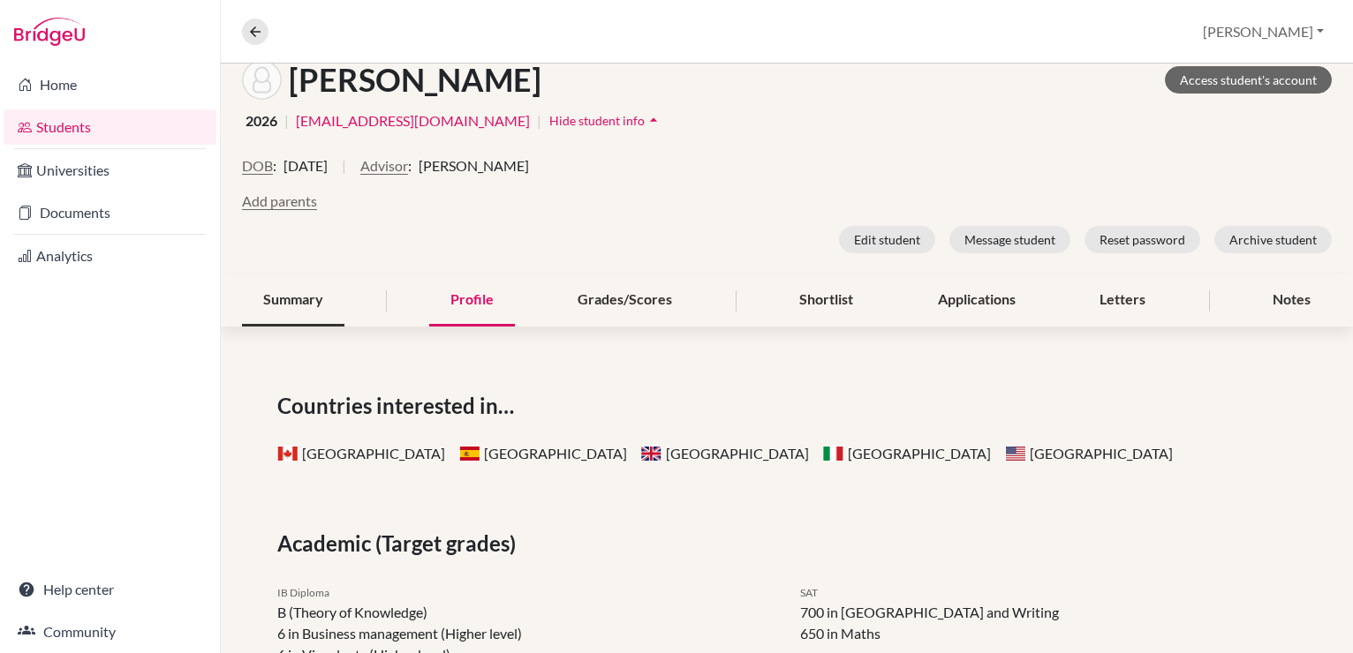 This screenshot has height=653, width=1353. Describe the element at coordinates (470, 454) in the screenshot. I see `span: Spain` at that location.